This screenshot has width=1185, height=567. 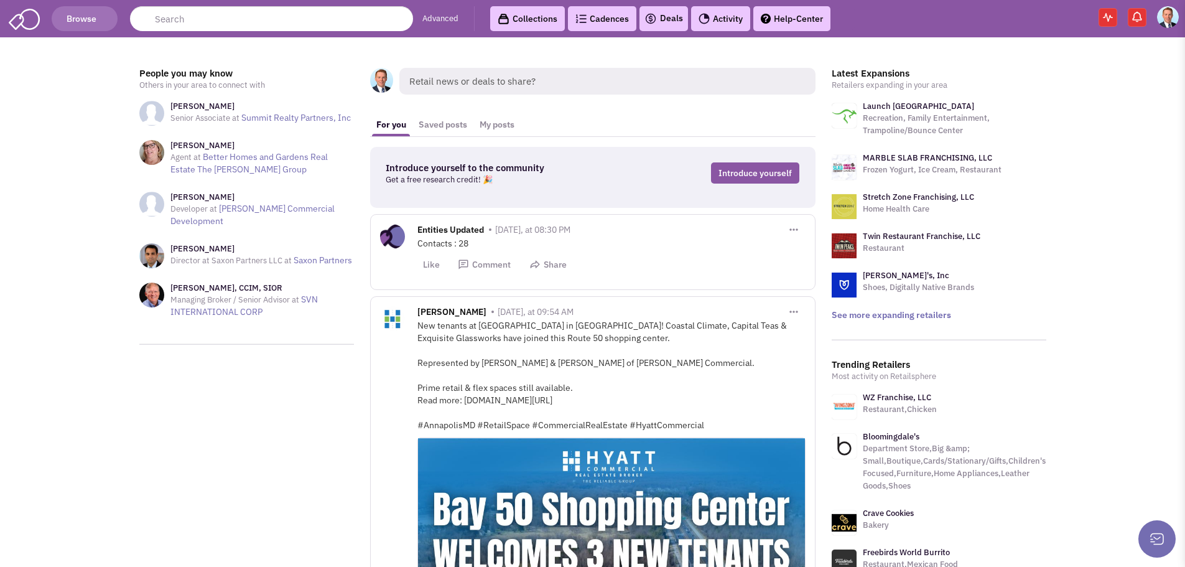 What do you see at coordinates (432, 264) in the screenshot?
I see `button: Like` at bounding box center [432, 264].